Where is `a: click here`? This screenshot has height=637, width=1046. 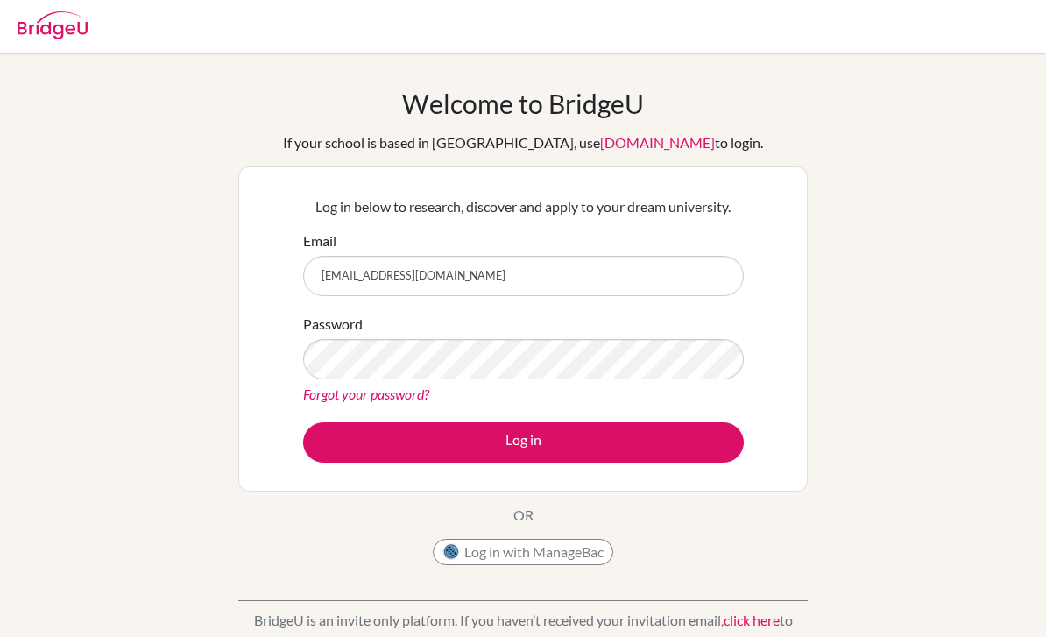
a: click here is located at coordinates (752, 619).